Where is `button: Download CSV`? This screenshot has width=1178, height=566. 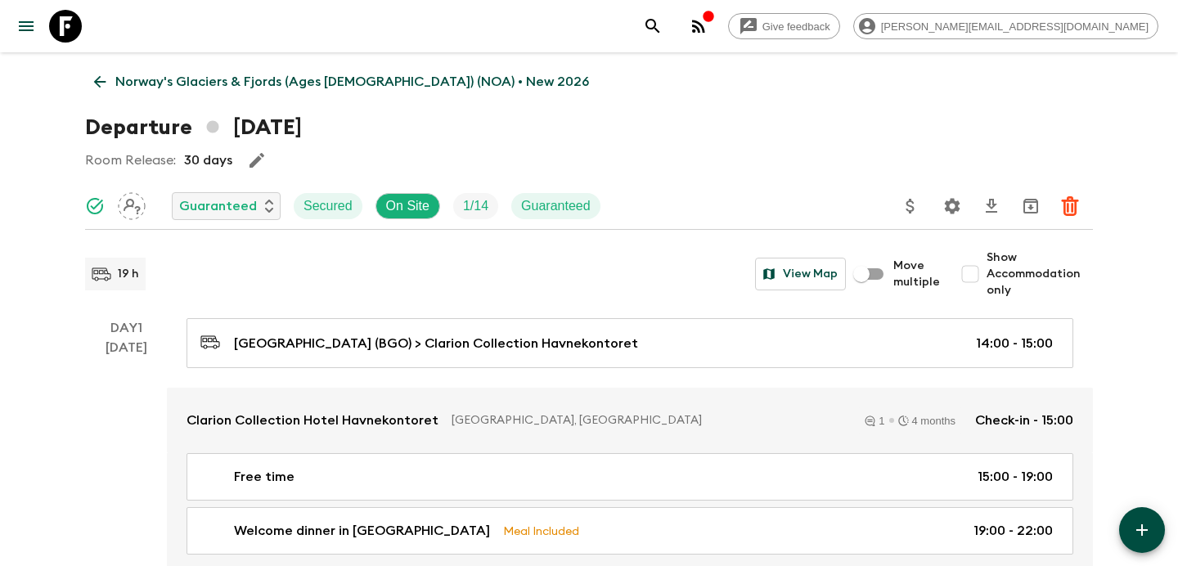
button: Download CSV is located at coordinates (992, 206).